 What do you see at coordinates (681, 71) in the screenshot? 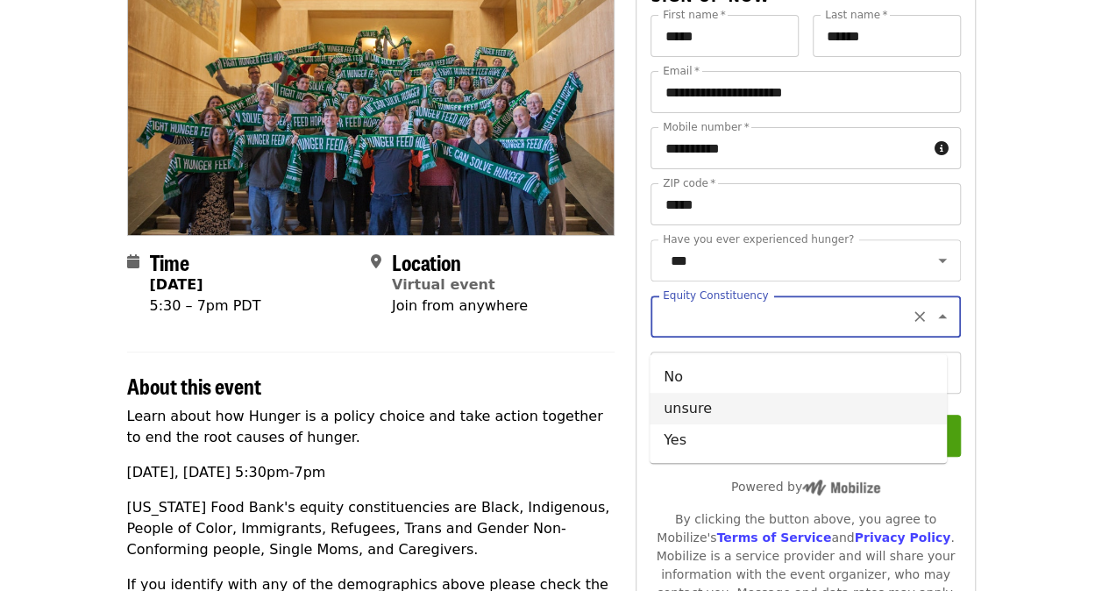
I see `label: Email` at bounding box center [681, 71].